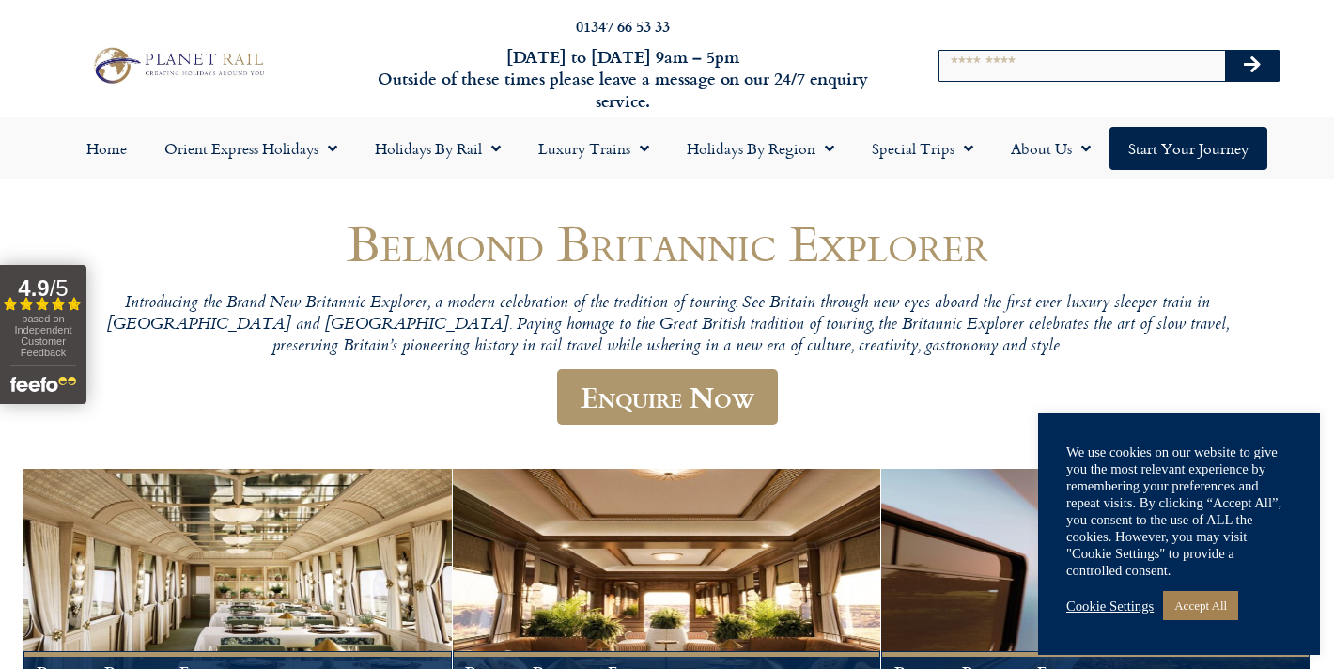 The height and width of the screenshot is (669, 1334). What do you see at coordinates (594, 148) in the screenshot?
I see `a: Luxury Trains` at bounding box center [594, 148].